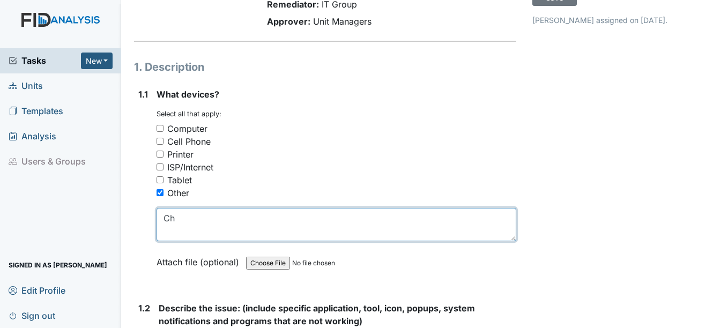 The height and width of the screenshot is (328, 728). What do you see at coordinates (180, 154) in the screenshot?
I see `div: Printer` at bounding box center [180, 154].